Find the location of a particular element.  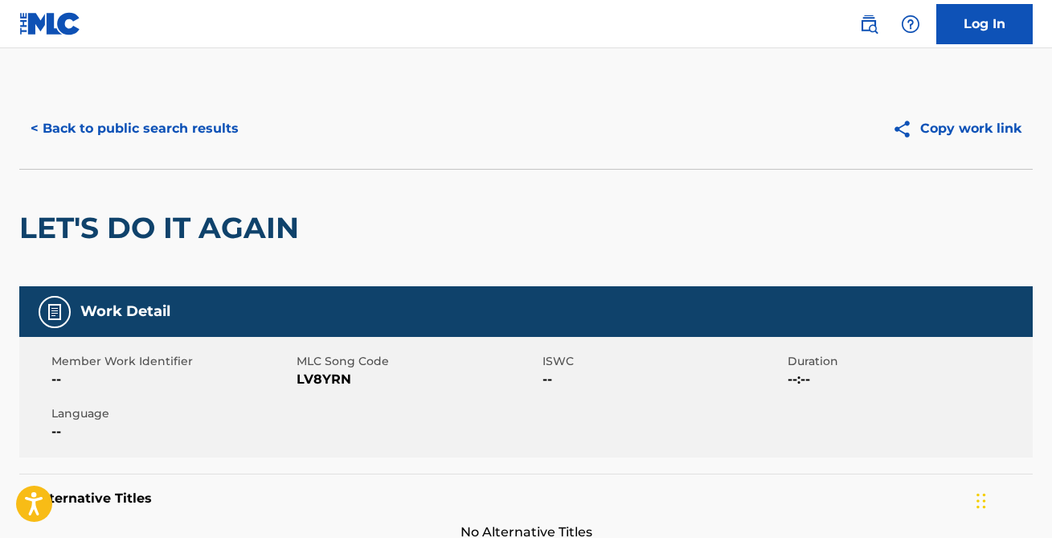

img: Copy work link is located at coordinates (906, 129).